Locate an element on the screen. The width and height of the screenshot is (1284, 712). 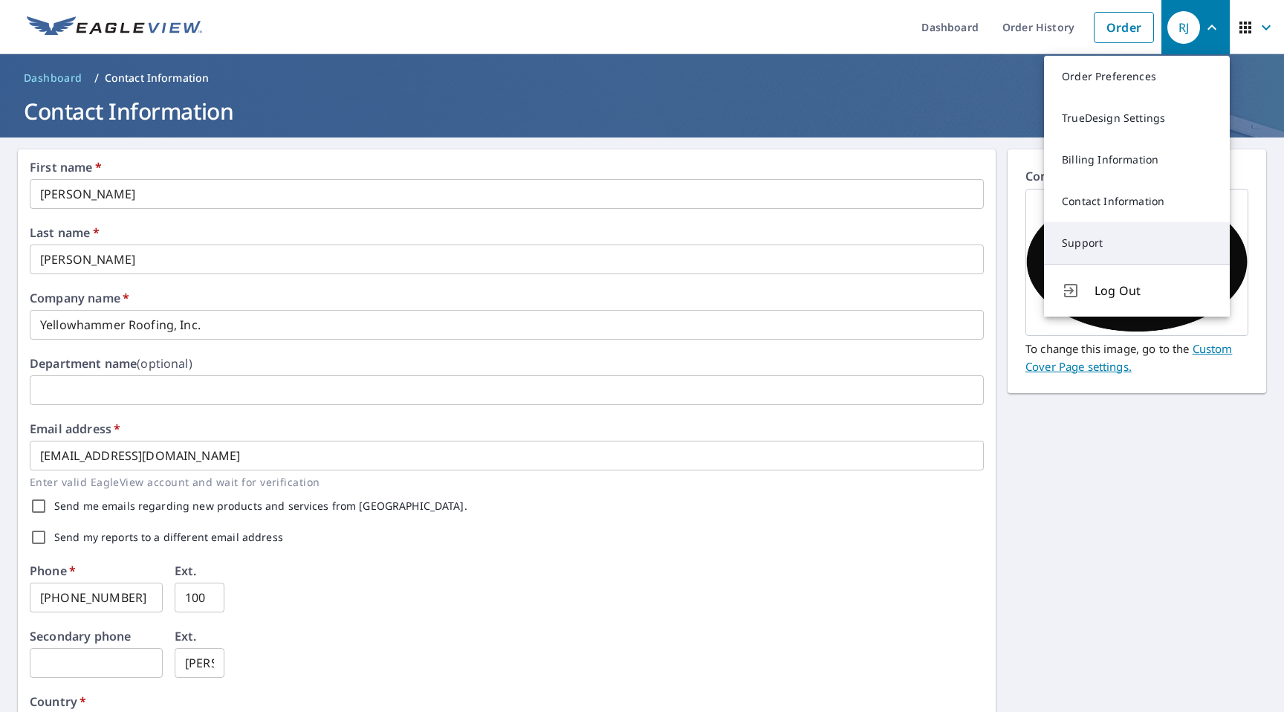
a: Order Preferences is located at coordinates (1137, 77).